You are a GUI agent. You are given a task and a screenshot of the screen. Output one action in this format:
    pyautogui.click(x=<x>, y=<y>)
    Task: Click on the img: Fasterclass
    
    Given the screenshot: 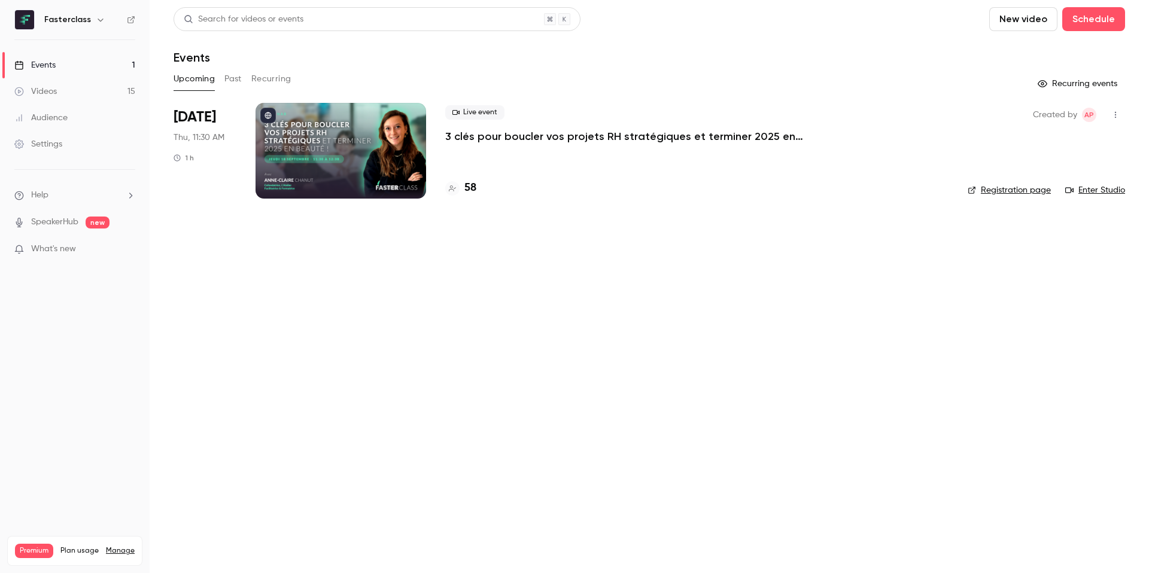 What is the action you would take?
    pyautogui.click(x=25, y=20)
    